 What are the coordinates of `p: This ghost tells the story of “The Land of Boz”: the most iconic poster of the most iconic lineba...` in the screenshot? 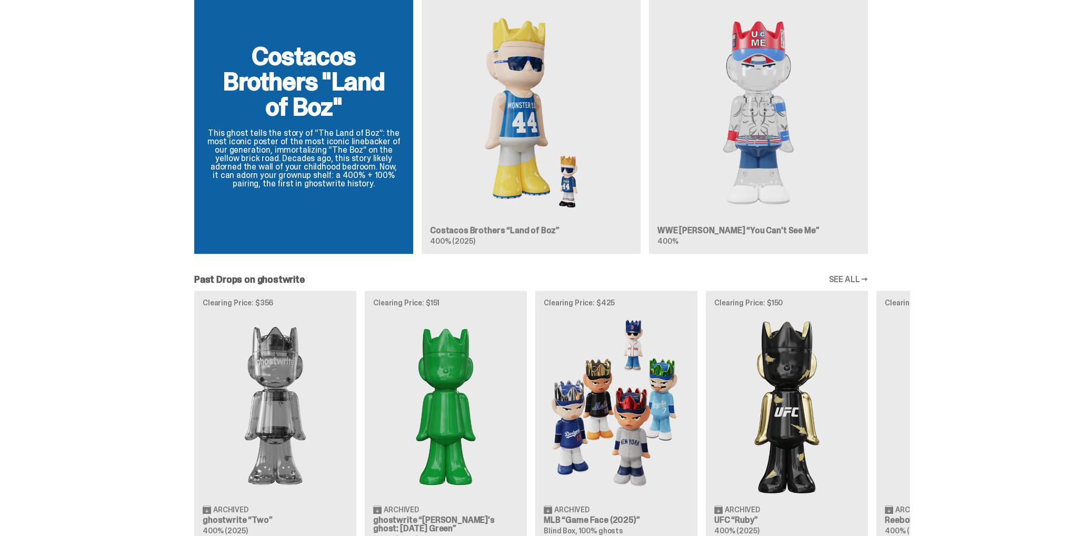 It's located at (304, 158).